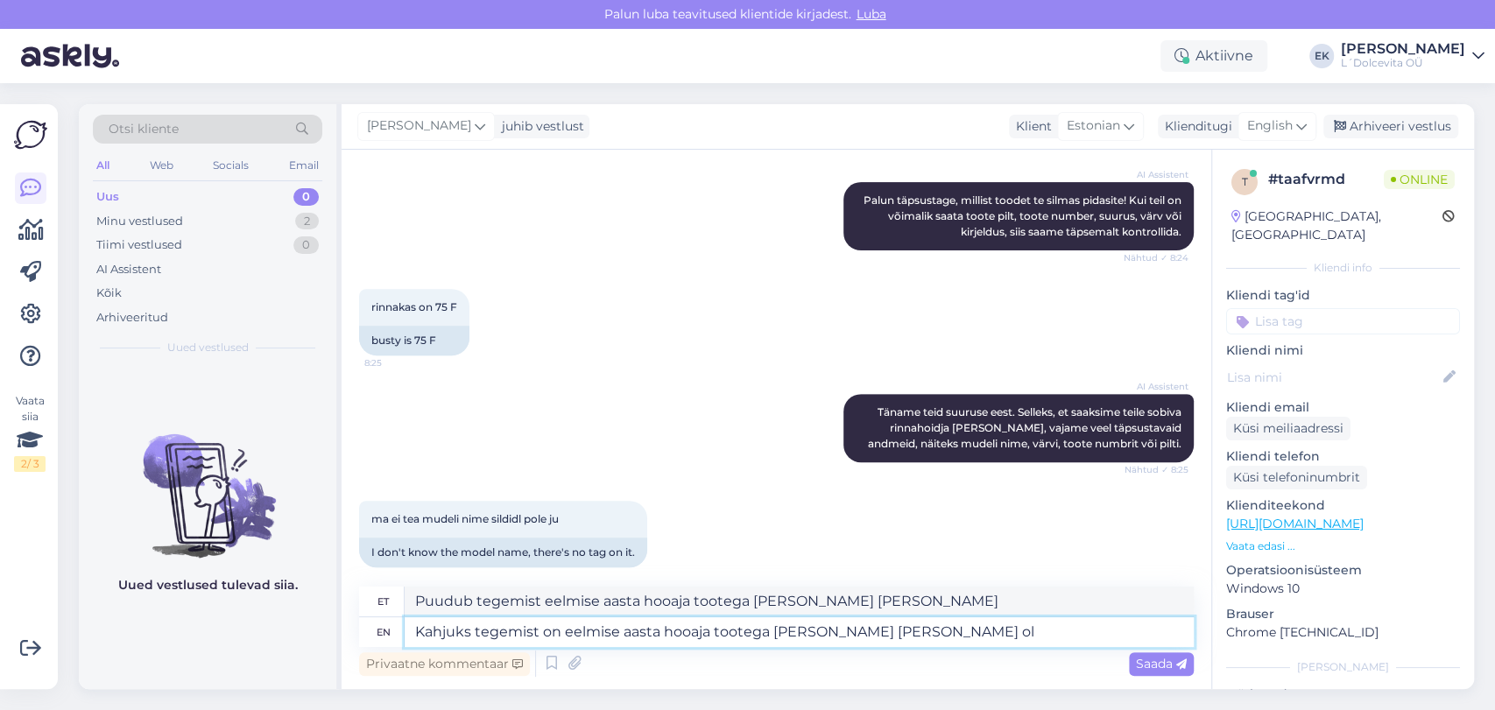 The height and width of the screenshot is (710, 1495). What do you see at coordinates (307, 222) in the screenshot?
I see `div: 2` at bounding box center [307, 222].